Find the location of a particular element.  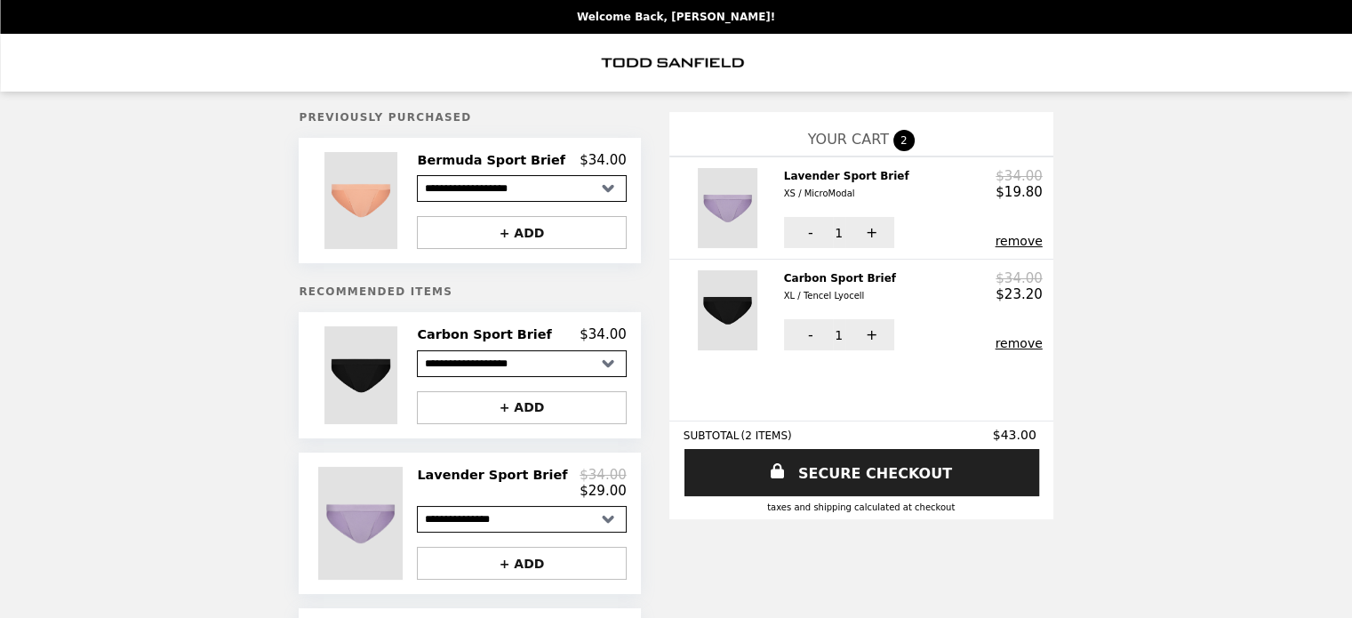

span: ( 2 ITEMS ) is located at coordinates (765, 436).